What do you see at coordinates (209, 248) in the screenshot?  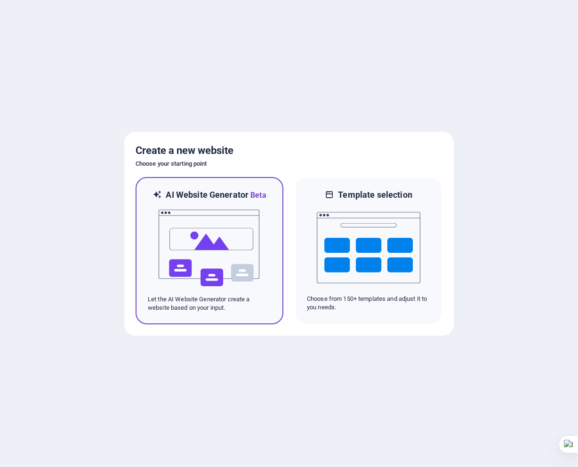 I see `img: ai` at bounding box center [209, 248].